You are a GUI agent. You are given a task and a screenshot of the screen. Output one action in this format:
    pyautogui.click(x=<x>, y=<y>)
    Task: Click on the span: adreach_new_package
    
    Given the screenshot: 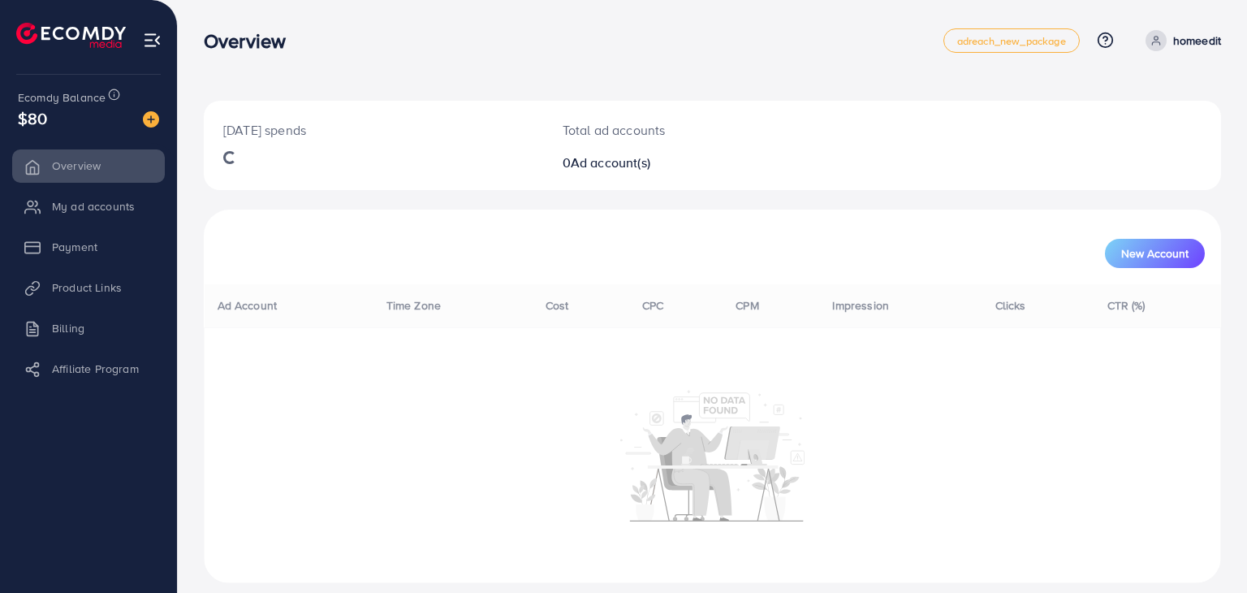 What is the action you would take?
    pyautogui.click(x=1012, y=41)
    